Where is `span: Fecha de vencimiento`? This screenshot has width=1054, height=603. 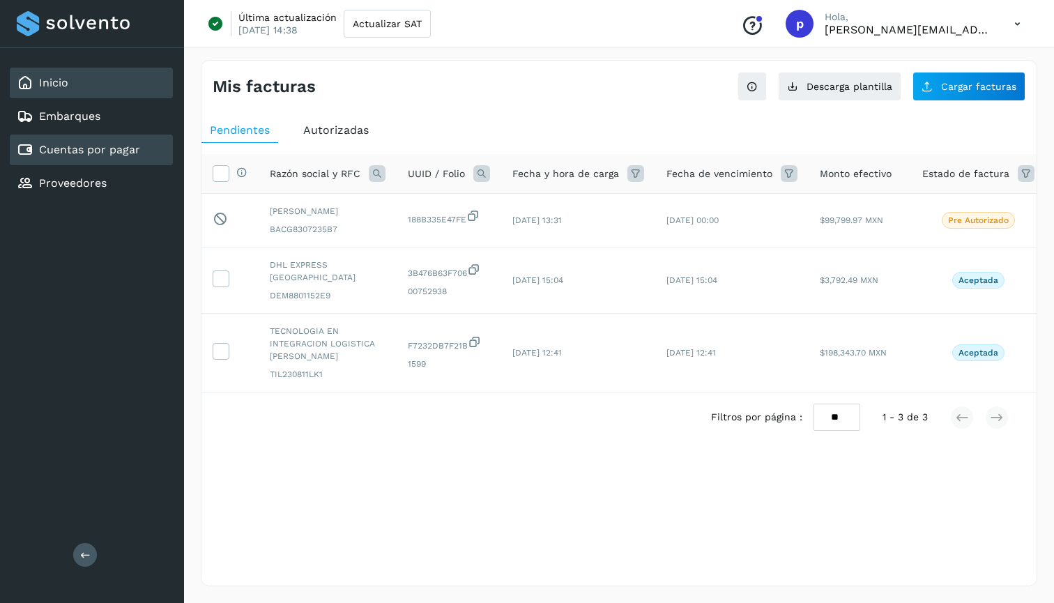
span: Fecha de vencimiento is located at coordinates (719, 174).